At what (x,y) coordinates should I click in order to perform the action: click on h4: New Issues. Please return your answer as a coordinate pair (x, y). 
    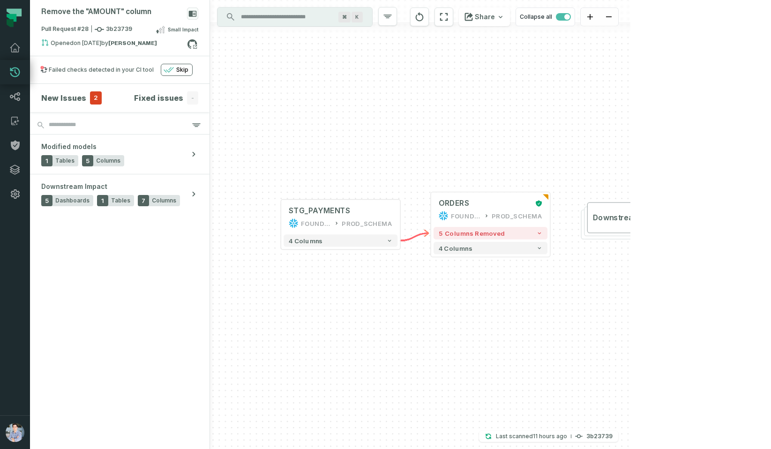
    Looking at the image, I should click on (64, 98).